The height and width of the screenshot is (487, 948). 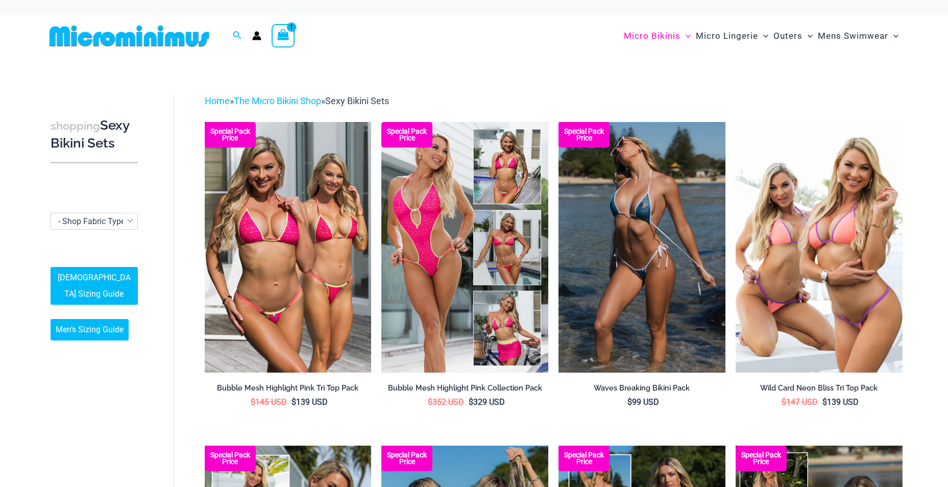 What do you see at coordinates (818, 247) in the screenshot?
I see `img: Wild Card Neon Bliss Tri Top Pack` at bounding box center [818, 247].